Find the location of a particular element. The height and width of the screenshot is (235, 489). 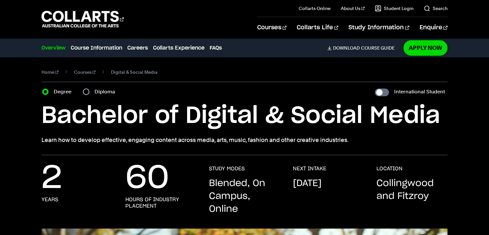

a: Careers is located at coordinates (138, 48).